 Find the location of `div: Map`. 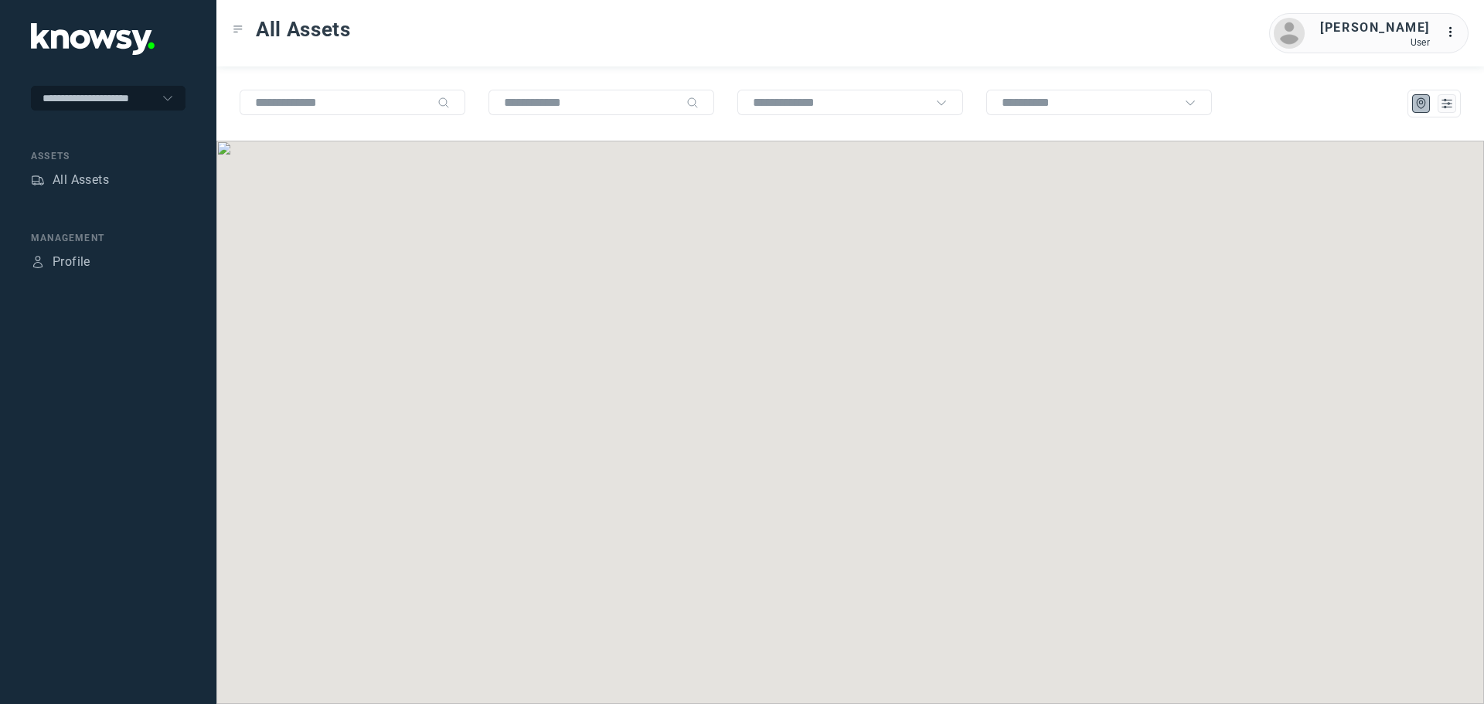

div: Map is located at coordinates (1422, 104).